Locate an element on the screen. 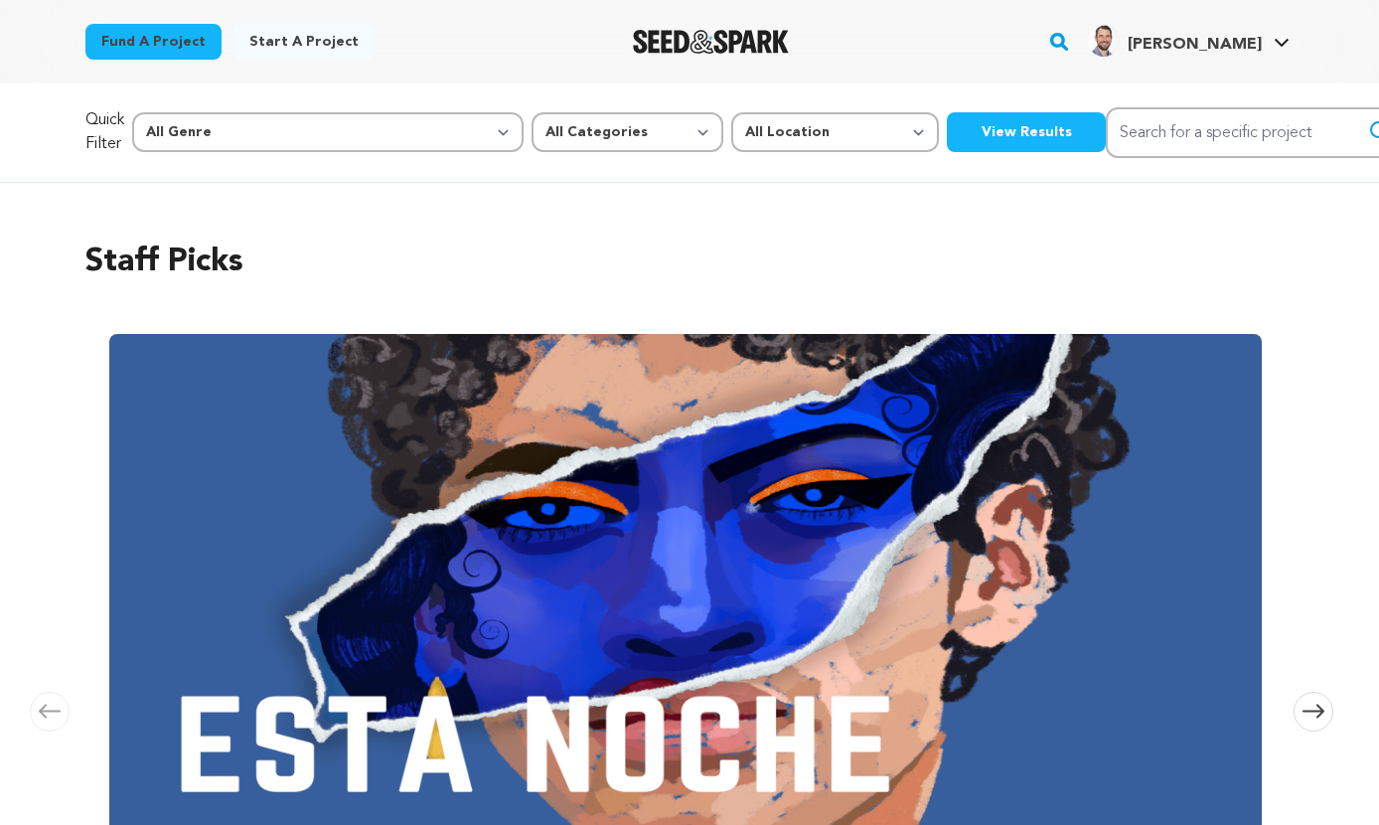  button: View Results is located at coordinates (1026, 132).